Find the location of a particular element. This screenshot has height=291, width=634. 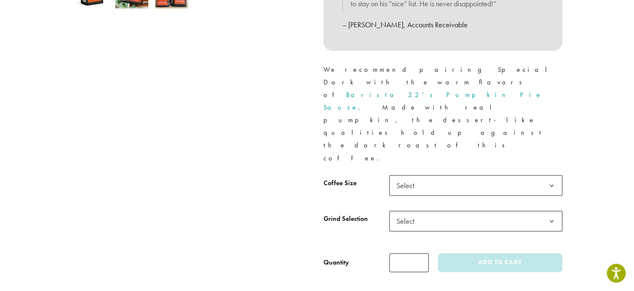

label: Grind Selection is located at coordinates (356, 218).